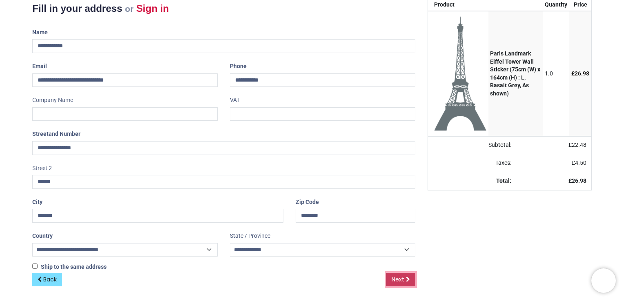 This screenshot has height=301, width=624. Describe the element at coordinates (50, 280) in the screenshot. I see `span: Back` at that location.